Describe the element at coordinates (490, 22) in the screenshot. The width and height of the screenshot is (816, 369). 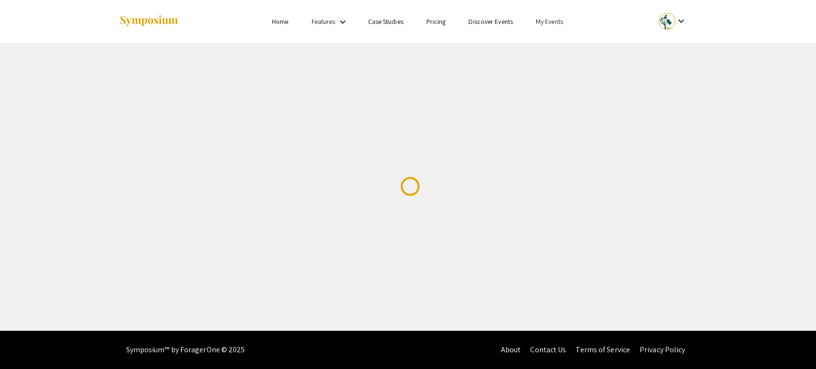
I see `a: Discover Events` at that location.